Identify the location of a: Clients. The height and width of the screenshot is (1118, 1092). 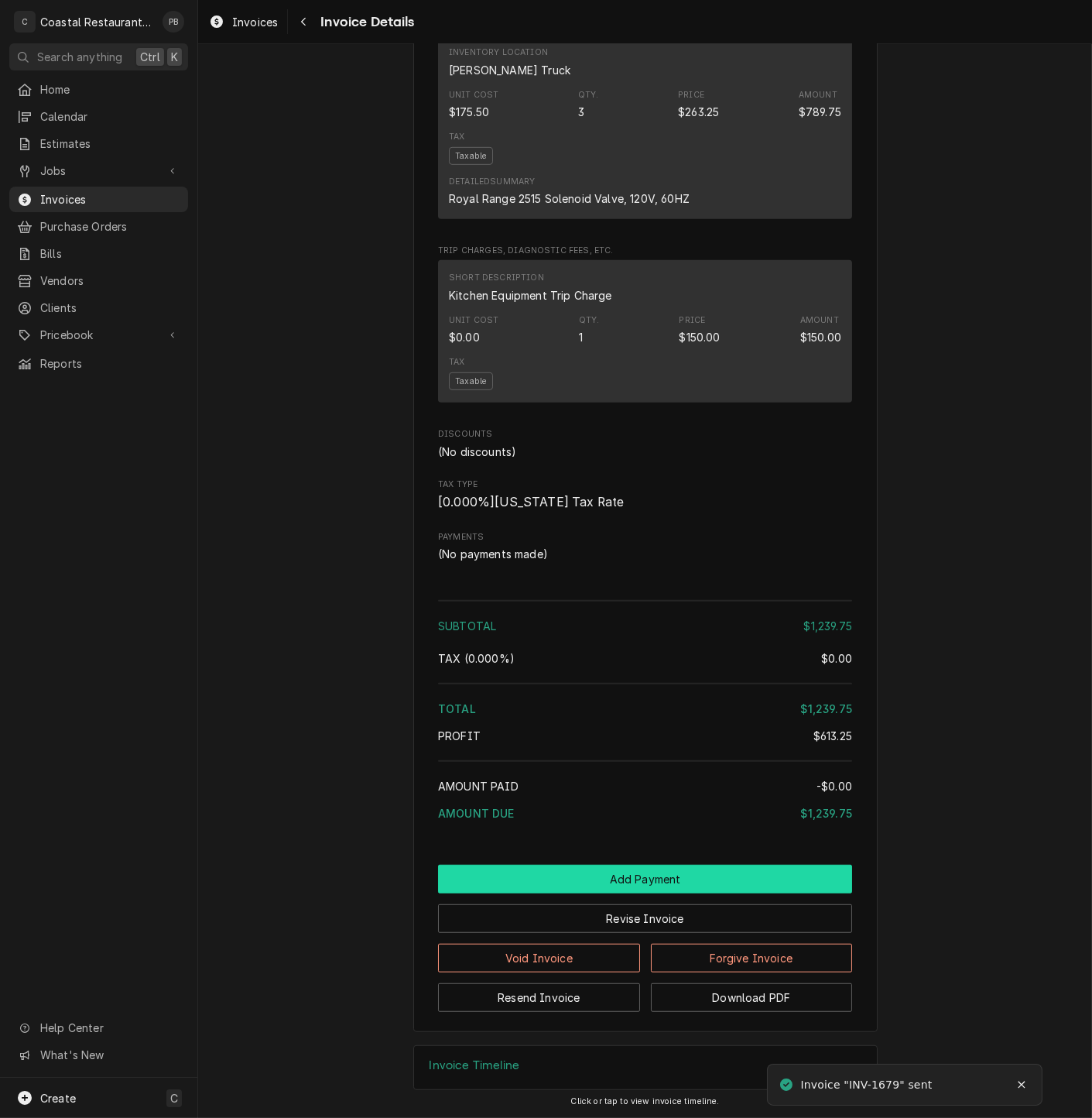
(98, 307).